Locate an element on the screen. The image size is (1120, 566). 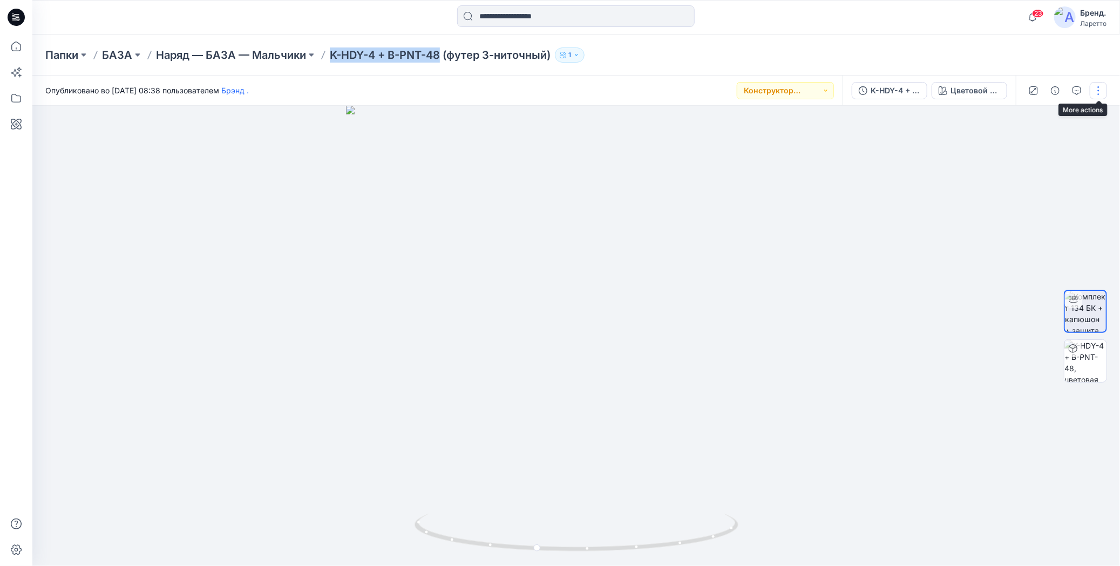
img: K-HDY-4 + B-PNT-48, цветовая гамма 1 is located at coordinates (1085, 361).